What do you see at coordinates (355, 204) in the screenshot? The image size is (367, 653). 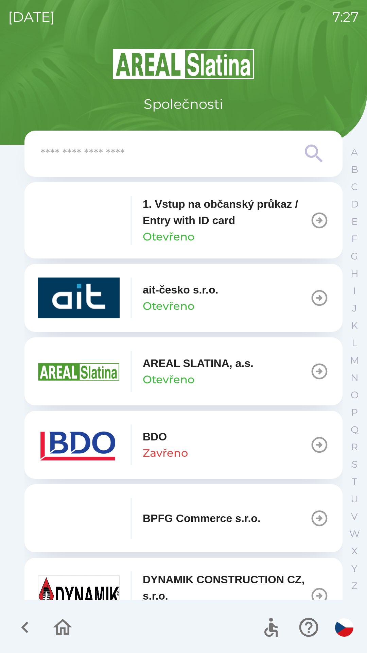 I see `p: D` at bounding box center [355, 204].